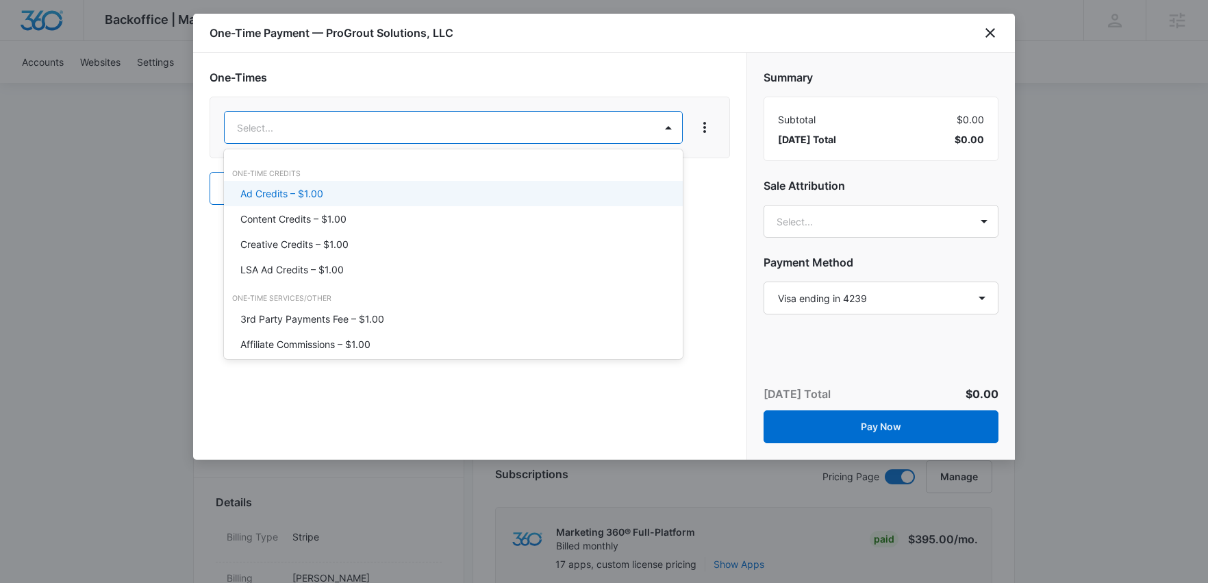 This screenshot has height=583, width=1208. Describe the element at coordinates (293, 219) in the screenshot. I see `p: Content Credits – $1.00` at that location.